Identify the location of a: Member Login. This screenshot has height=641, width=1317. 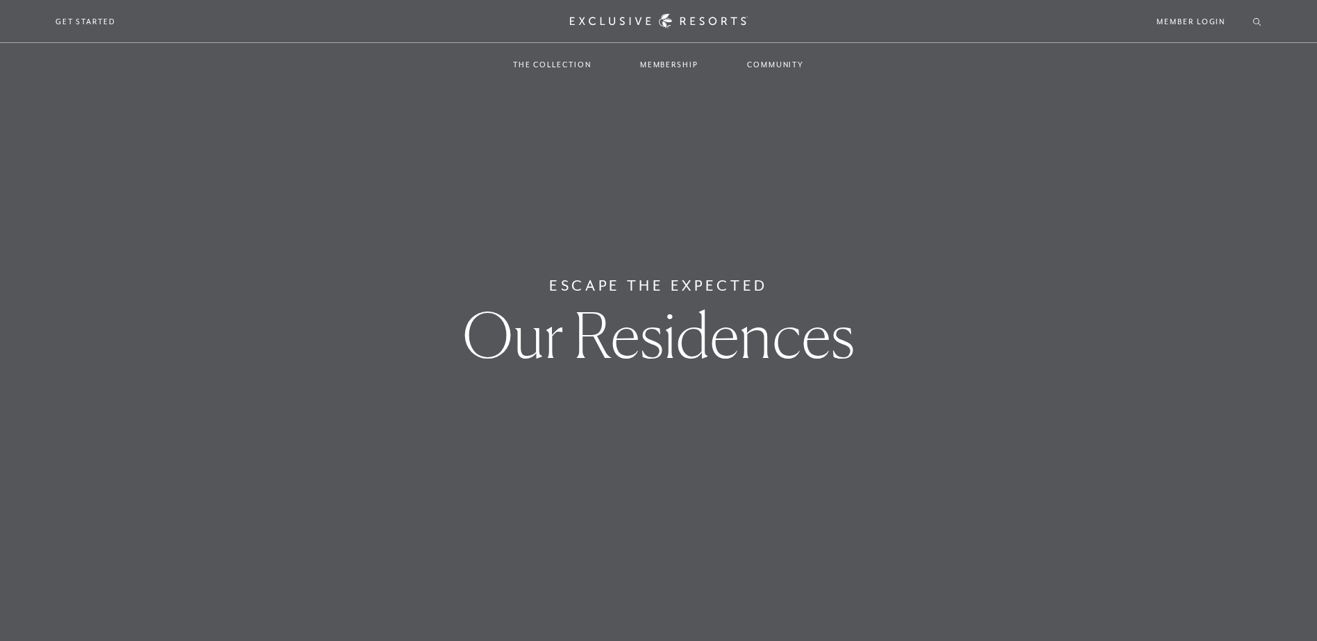
(1190, 22).